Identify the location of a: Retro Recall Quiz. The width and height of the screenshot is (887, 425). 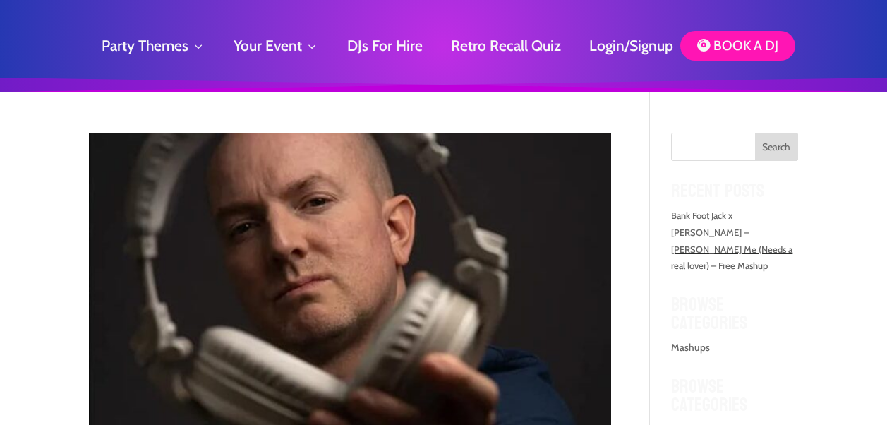
(506, 46).